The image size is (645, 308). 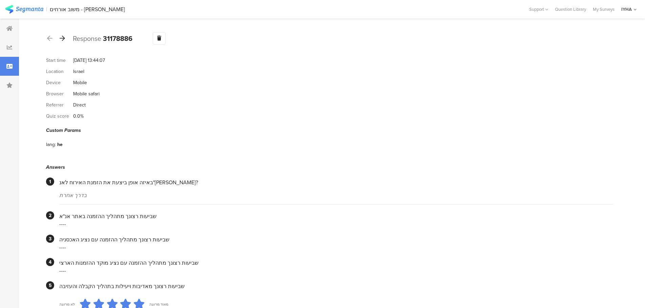 What do you see at coordinates (336, 216) in the screenshot?
I see `div: שביעות רצונך מתהליך ההזמנה באתר אנ"א` at bounding box center [336, 216].